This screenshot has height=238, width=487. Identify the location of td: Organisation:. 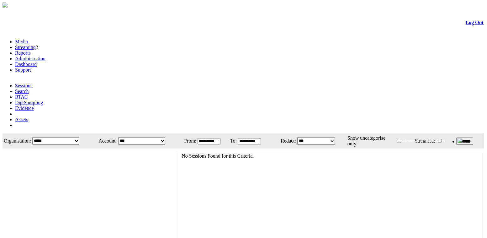
(17, 141).